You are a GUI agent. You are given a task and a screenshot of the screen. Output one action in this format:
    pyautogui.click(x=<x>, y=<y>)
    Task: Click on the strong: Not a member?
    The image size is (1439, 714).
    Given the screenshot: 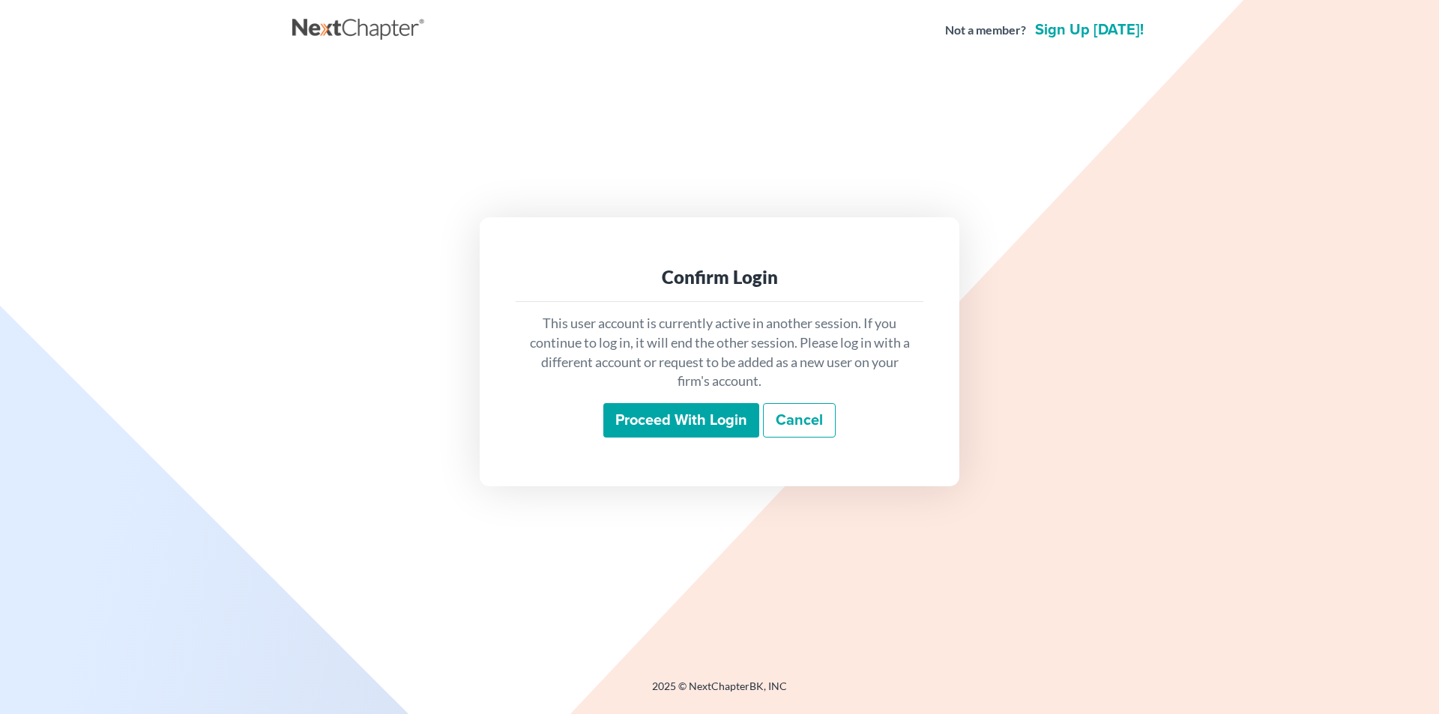 What is the action you would take?
    pyautogui.click(x=986, y=30)
    